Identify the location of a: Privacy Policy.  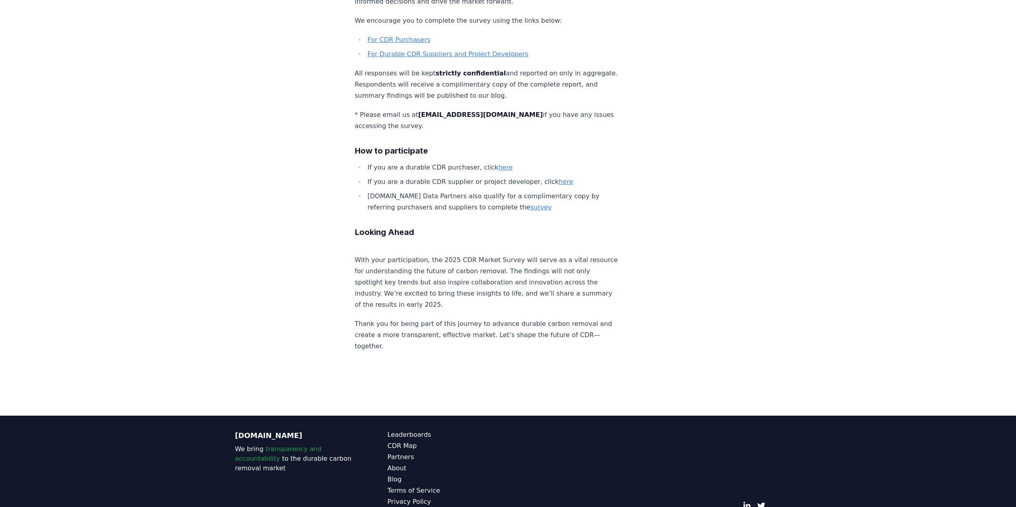
(448, 502).